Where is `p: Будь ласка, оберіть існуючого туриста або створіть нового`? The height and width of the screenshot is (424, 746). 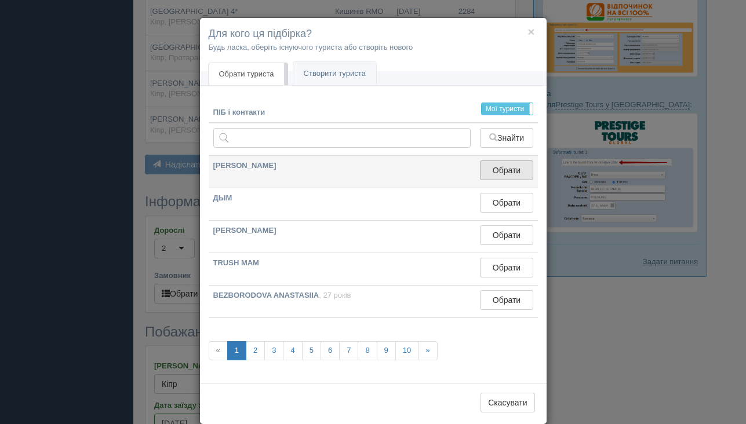 p: Будь ласка, оберіть існуючого туриста або створіть нового is located at coordinates (373, 47).